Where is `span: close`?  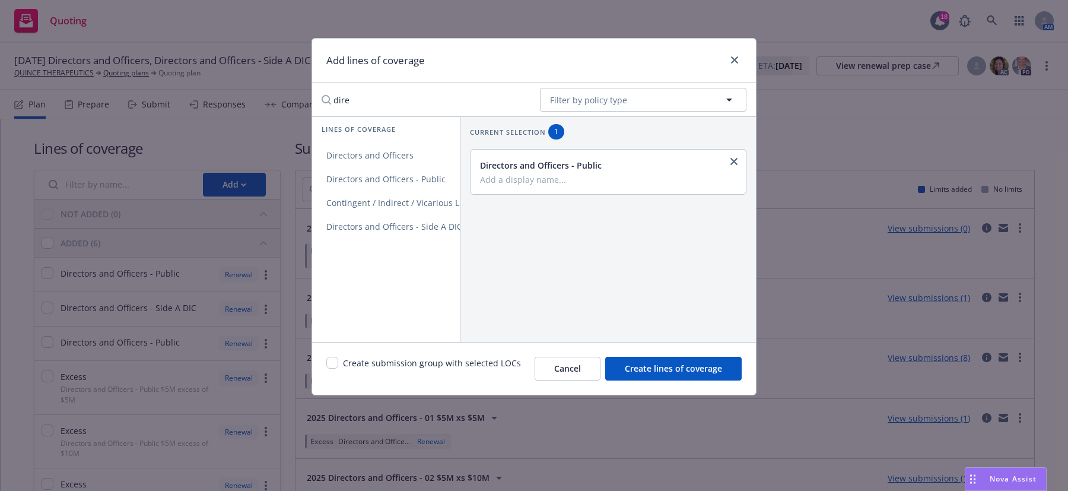
span: close is located at coordinates (734, 161).